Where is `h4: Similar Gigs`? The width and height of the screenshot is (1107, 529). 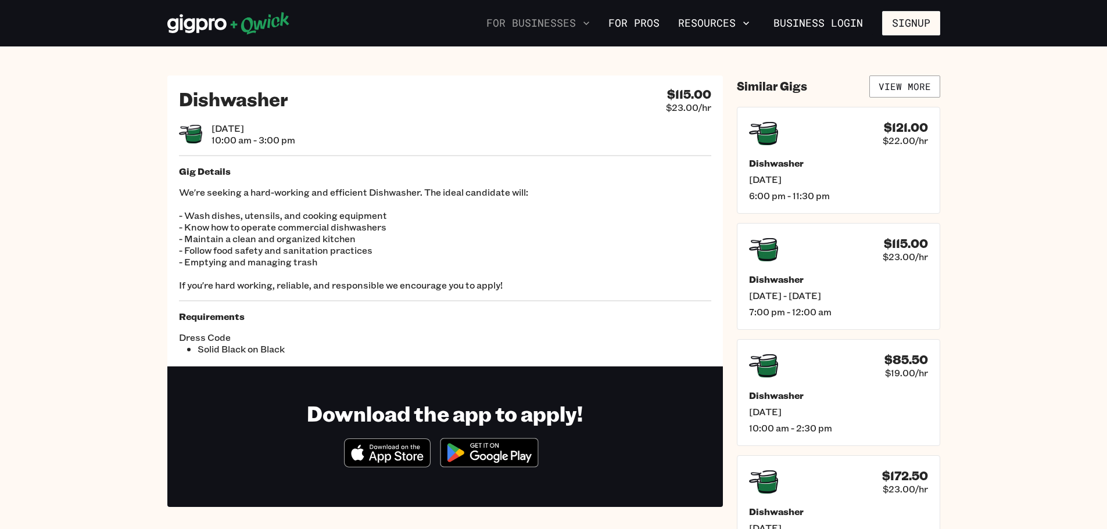
h4: Similar Gigs is located at coordinates (771, 86).